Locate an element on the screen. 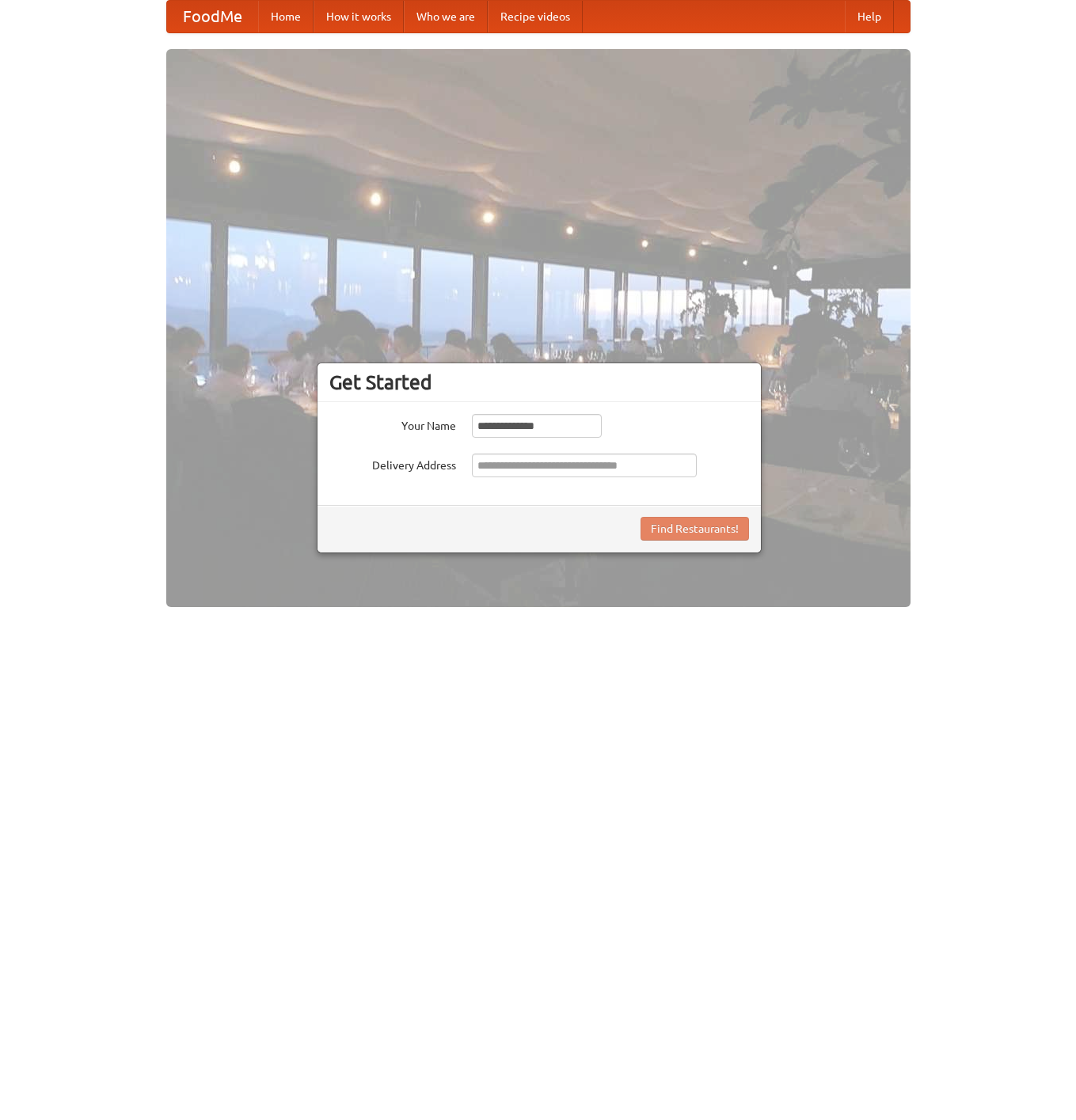 The height and width of the screenshot is (1120, 1076). a: Who we are is located at coordinates (446, 17).